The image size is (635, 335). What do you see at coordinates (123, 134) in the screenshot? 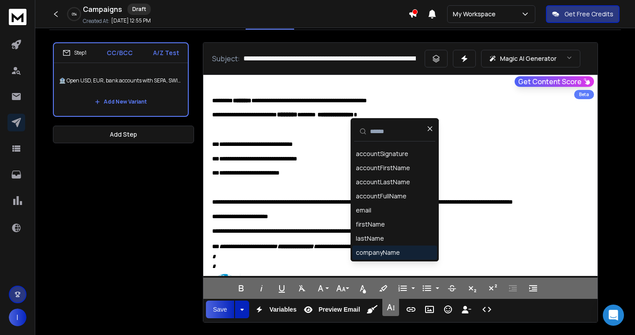
I see `button: Add Step` at bounding box center [123, 134].